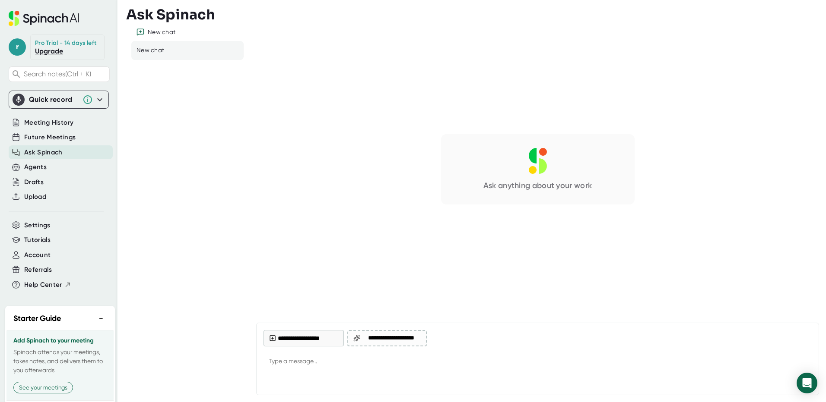 The height and width of the screenshot is (402, 826). Describe the element at coordinates (37, 240) in the screenshot. I see `span: Tutorials` at that location.